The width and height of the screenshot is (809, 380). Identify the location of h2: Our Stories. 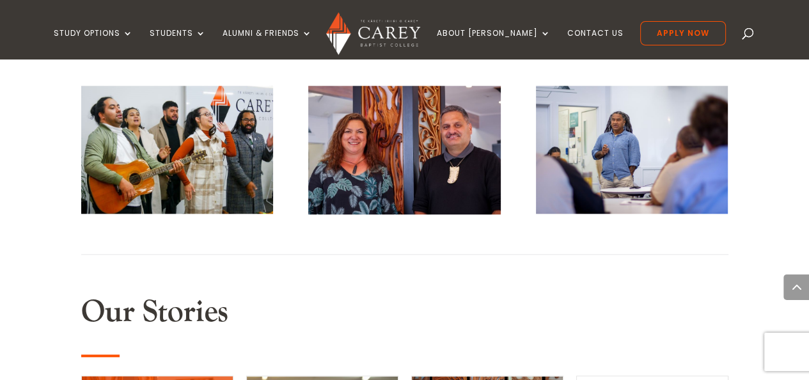
(405, 315).